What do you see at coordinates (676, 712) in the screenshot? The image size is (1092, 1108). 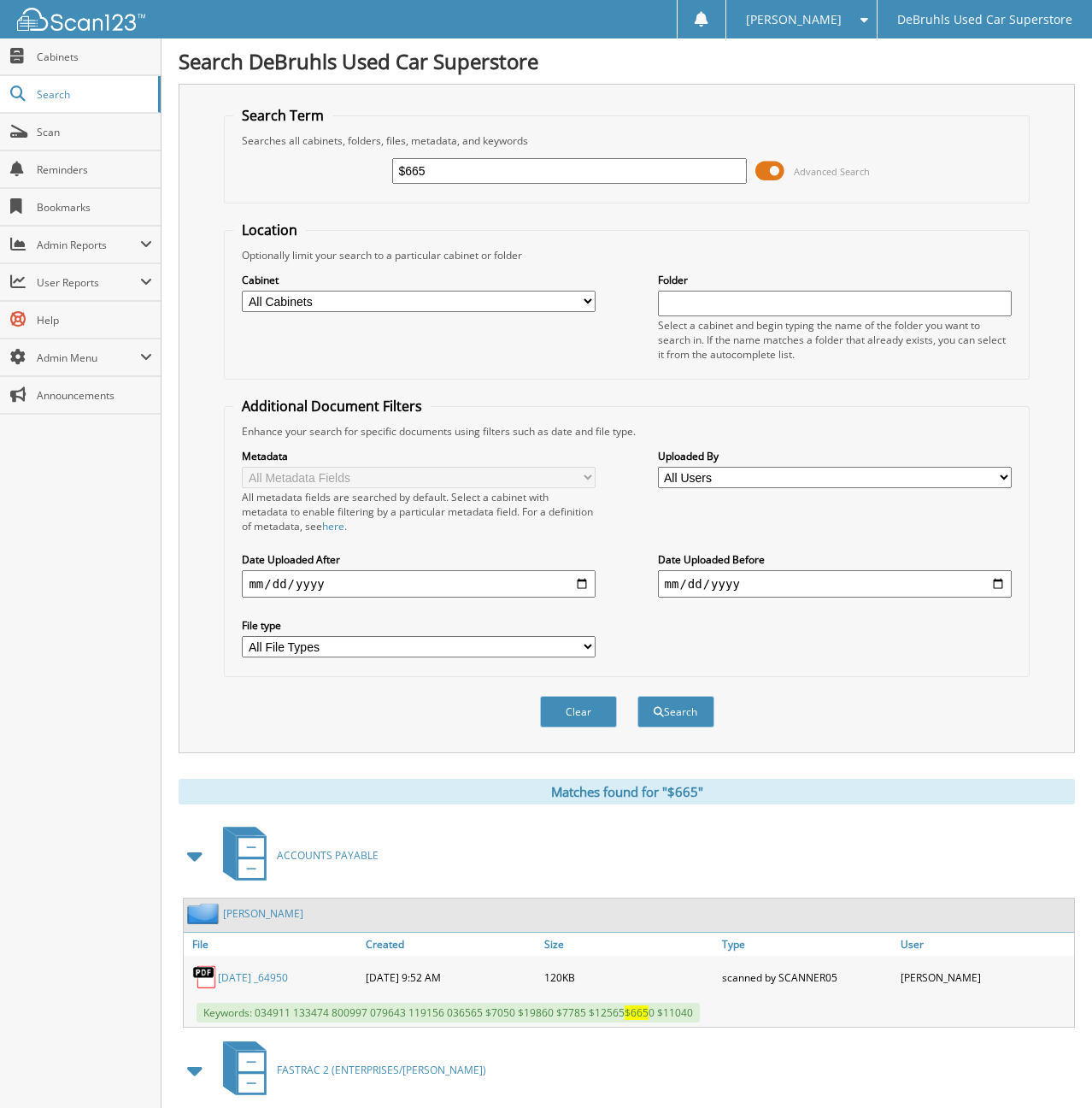 I see `button: Search` at bounding box center [676, 712].